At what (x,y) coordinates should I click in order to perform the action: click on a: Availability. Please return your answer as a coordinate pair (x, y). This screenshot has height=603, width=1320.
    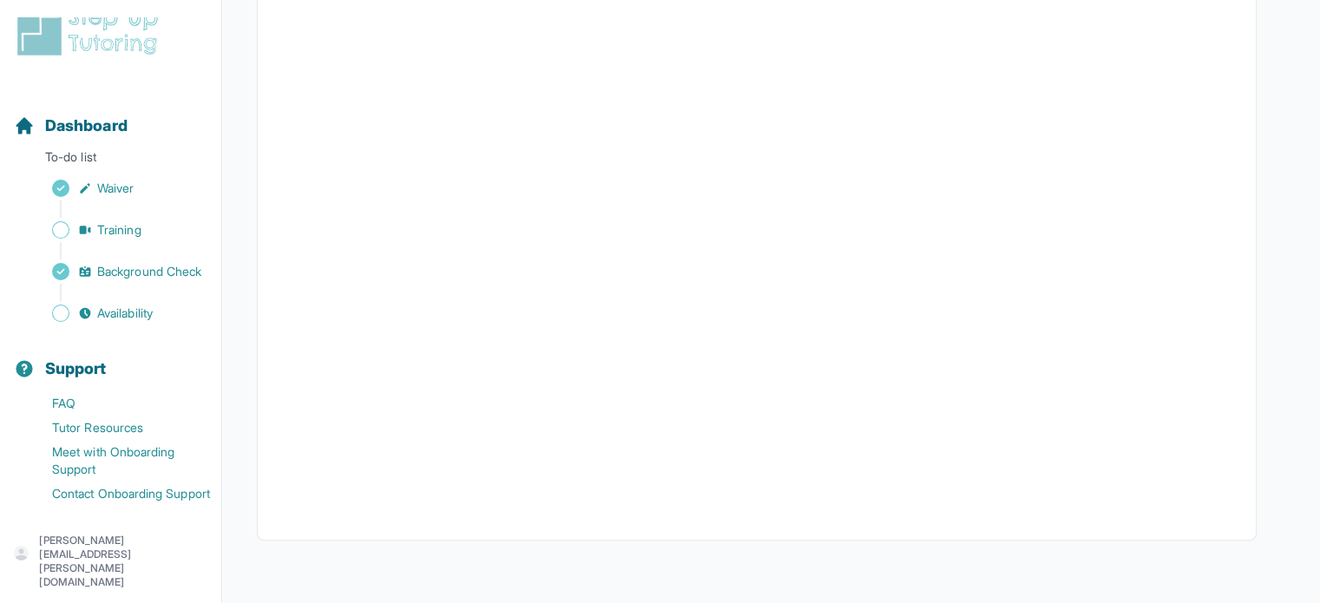
    Looking at the image, I should click on (117, 313).